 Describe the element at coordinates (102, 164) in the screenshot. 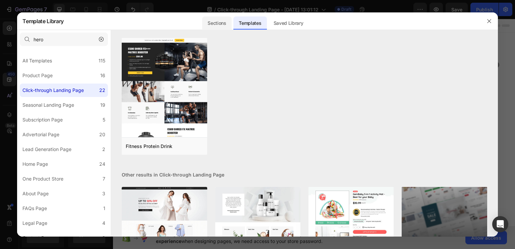

I see `div: 24` at that location.